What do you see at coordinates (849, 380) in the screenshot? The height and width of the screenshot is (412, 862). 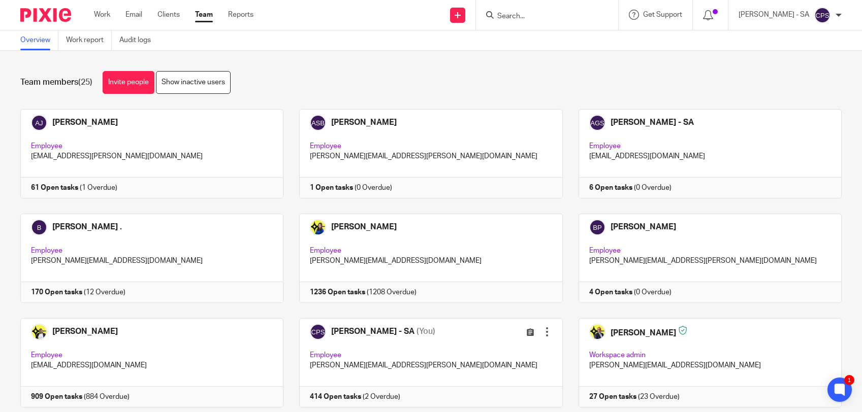 I see `div: 1` at bounding box center [849, 380].